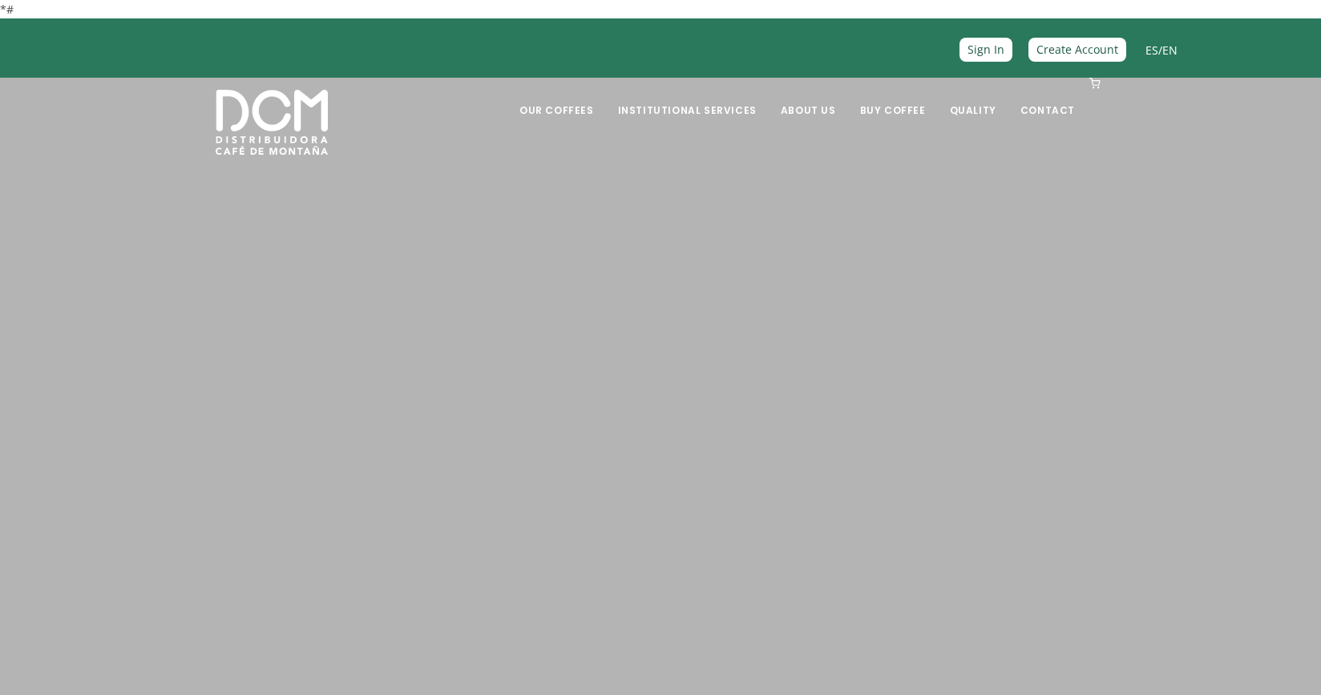 The height and width of the screenshot is (695, 1321). Describe the element at coordinates (687, 98) in the screenshot. I see `a: Institutional Services` at that location.